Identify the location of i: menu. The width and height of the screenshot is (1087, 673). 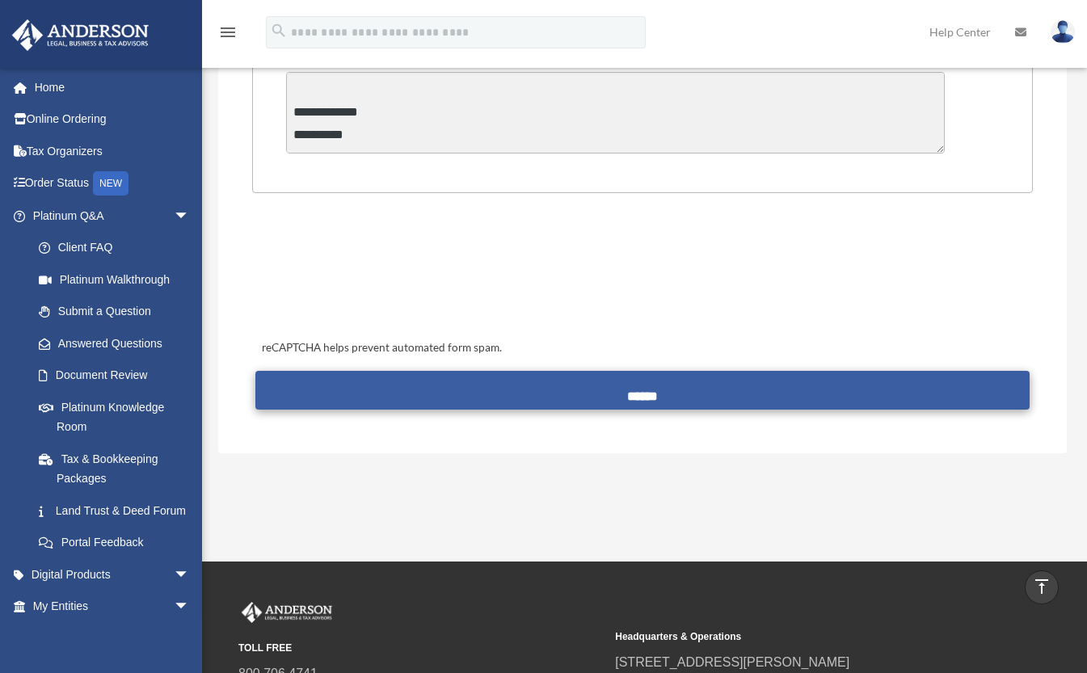
(228, 32).